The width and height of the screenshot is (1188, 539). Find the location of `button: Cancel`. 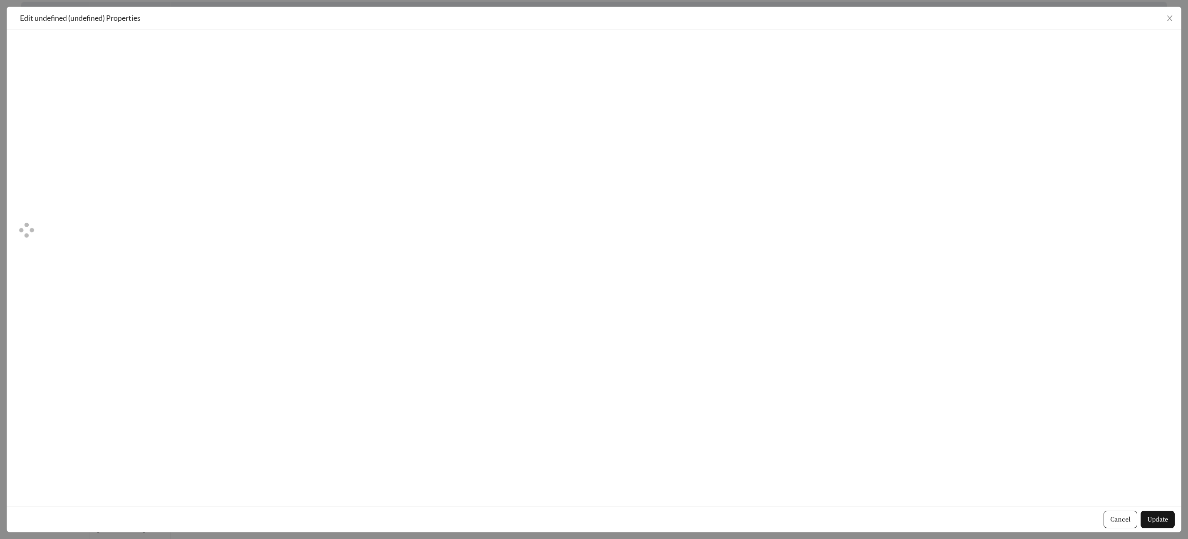

button: Cancel is located at coordinates (1121, 519).